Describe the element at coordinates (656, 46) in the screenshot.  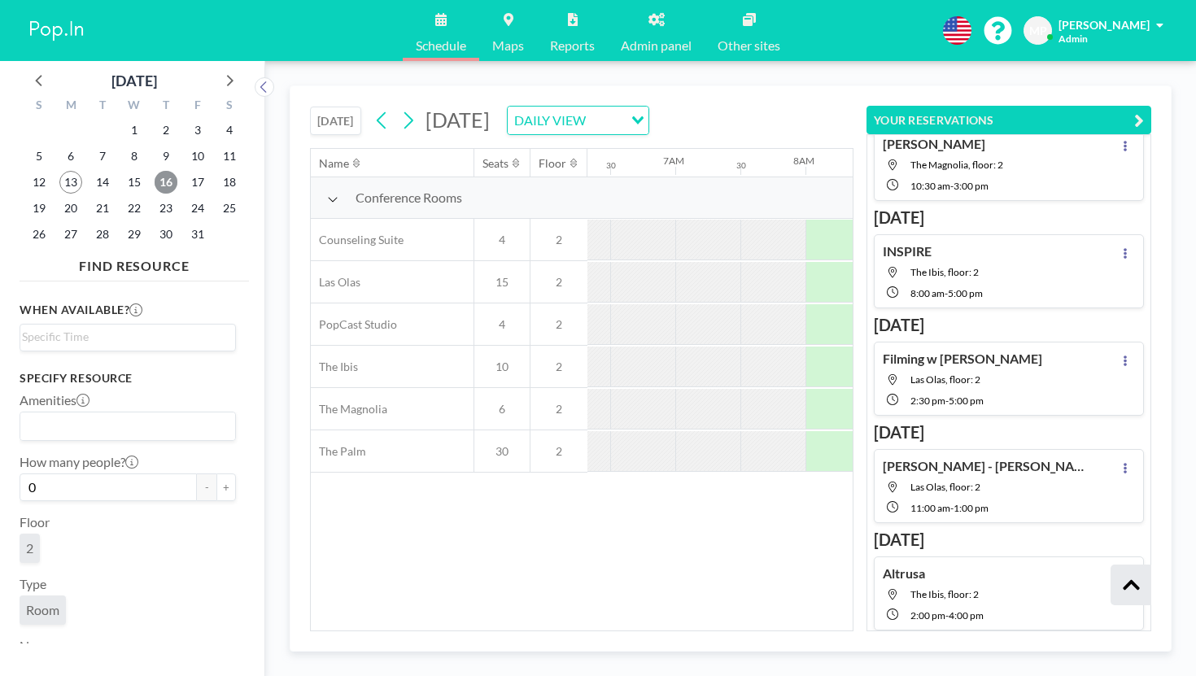
I see `span: Admin panel` at that location.